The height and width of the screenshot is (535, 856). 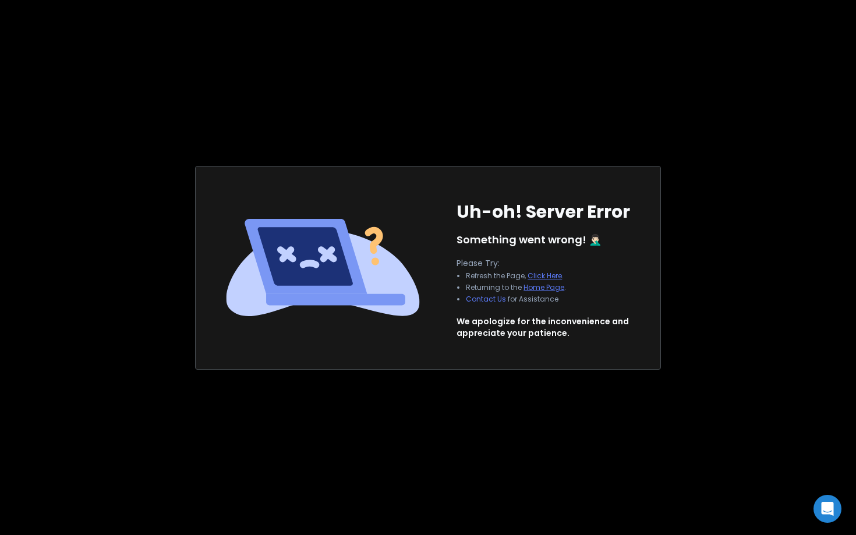 I want to click on h1: Uh-oh! Server Error, so click(x=543, y=212).